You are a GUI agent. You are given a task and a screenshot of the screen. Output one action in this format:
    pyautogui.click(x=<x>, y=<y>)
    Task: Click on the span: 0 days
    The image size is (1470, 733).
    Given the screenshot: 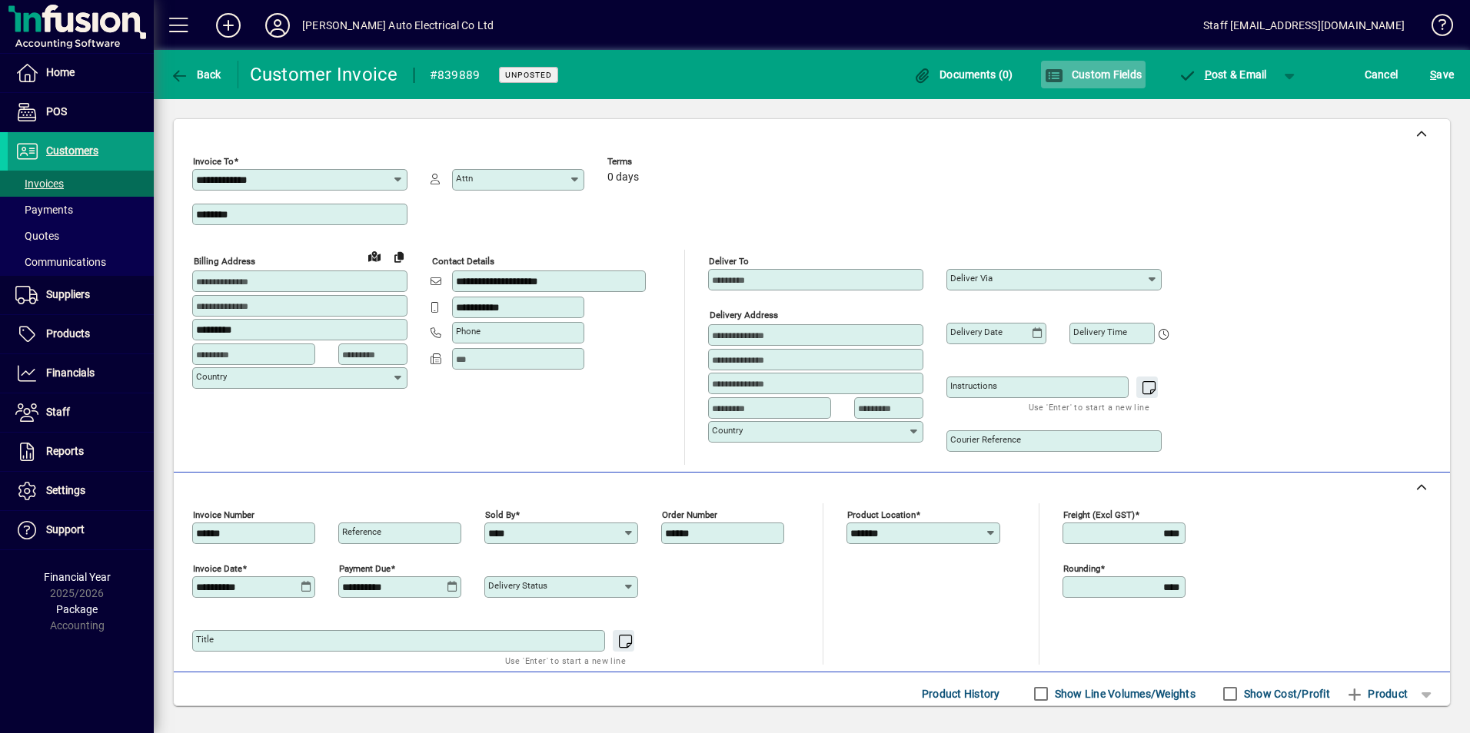 What is the action you would take?
    pyautogui.click(x=623, y=178)
    